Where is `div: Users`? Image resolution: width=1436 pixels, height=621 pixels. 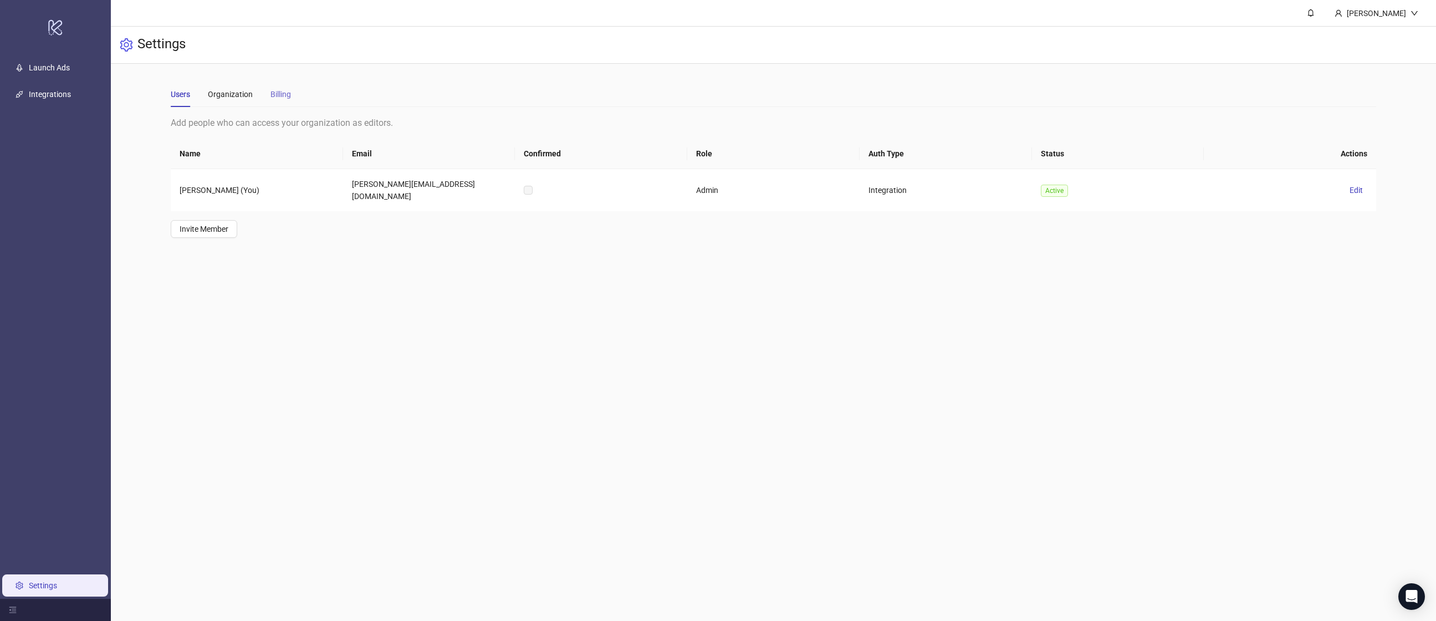
div: Users is located at coordinates (180, 94).